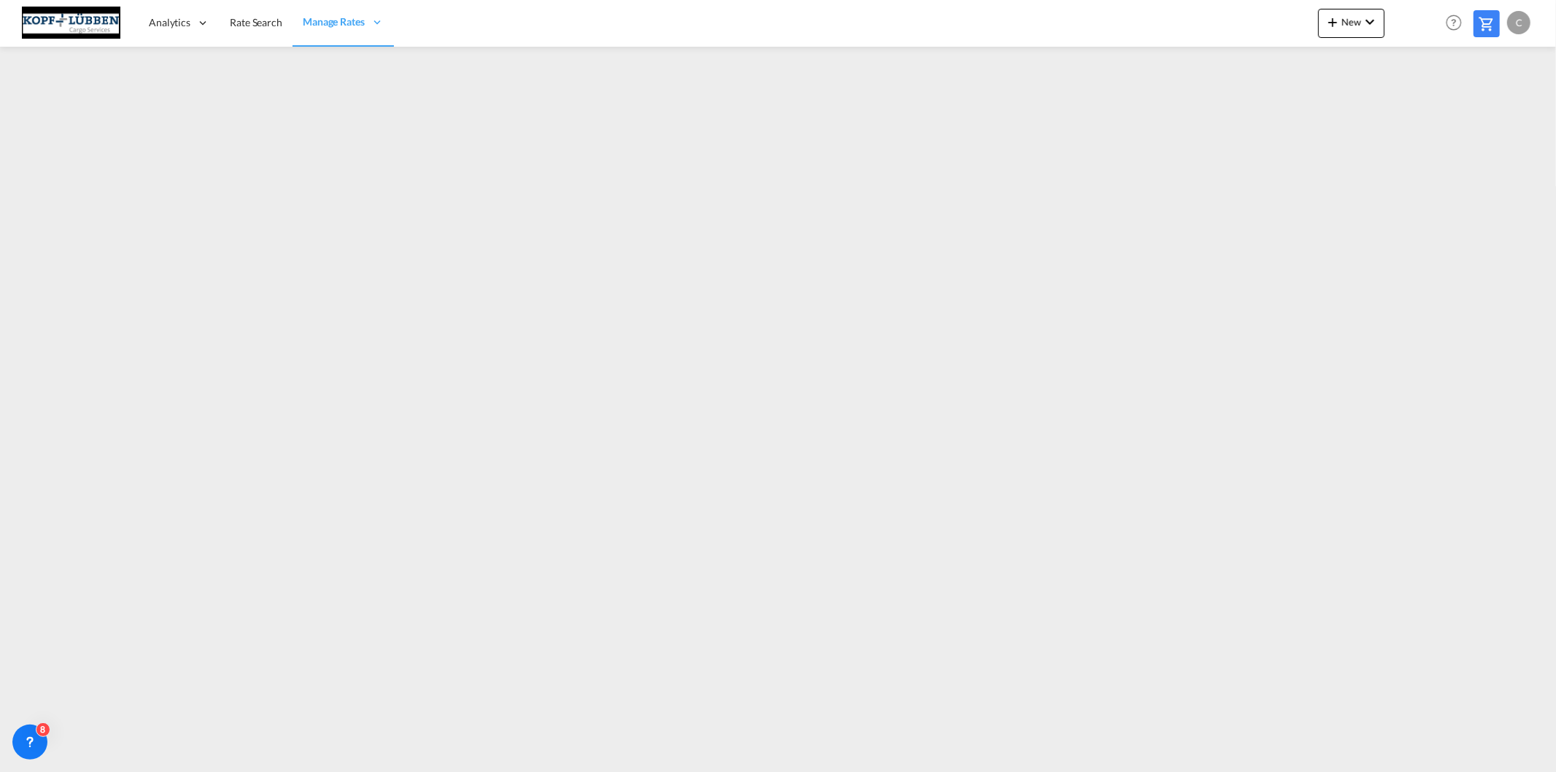  Describe the element at coordinates (1454, 23) in the screenshot. I see `span: Help` at that location.